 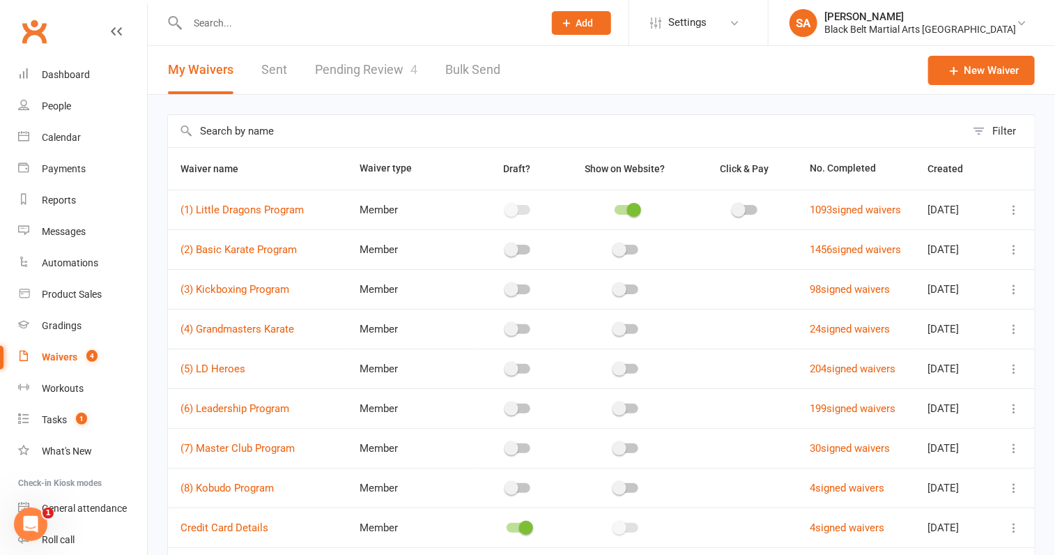 What do you see at coordinates (201, 70) in the screenshot?
I see `button: My Waivers` at bounding box center [201, 70].